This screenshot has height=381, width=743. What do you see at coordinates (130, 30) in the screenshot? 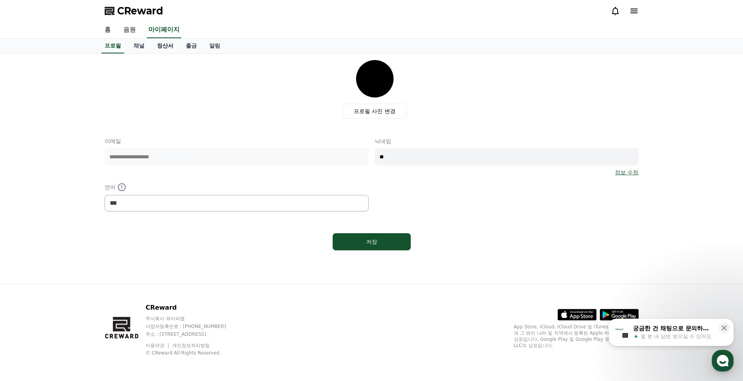
I see `a: 음원` at bounding box center [130, 30].